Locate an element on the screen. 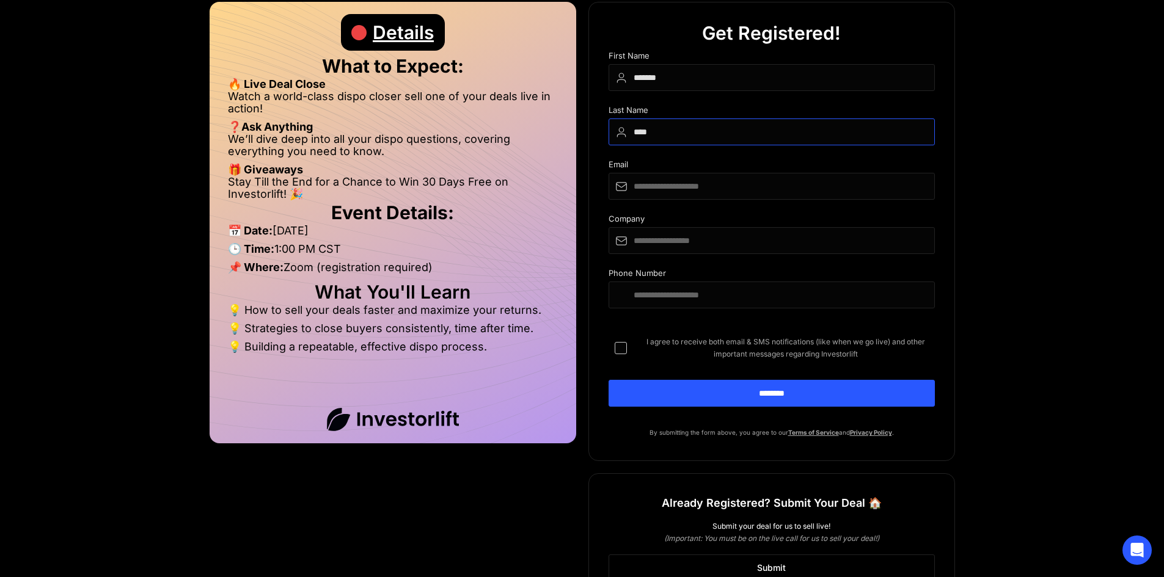 This screenshot has height=577, width=1164. h2: What You'll Learn is located at coordinates (393, 292).